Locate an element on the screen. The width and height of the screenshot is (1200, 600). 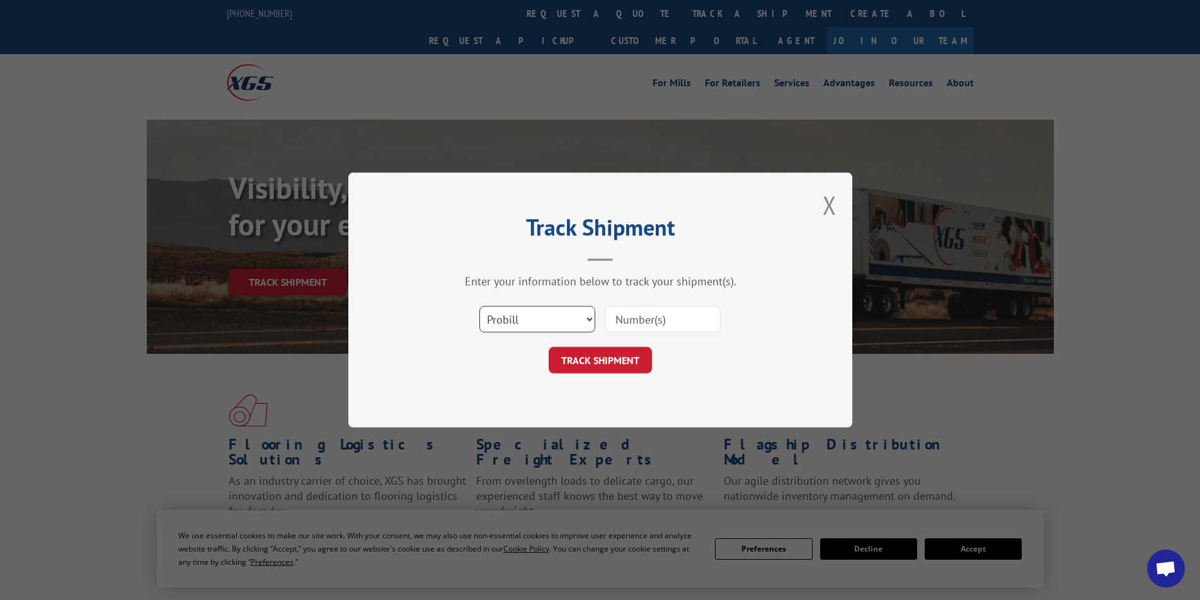
input: Number(s) is located at coordinates (663, 319).